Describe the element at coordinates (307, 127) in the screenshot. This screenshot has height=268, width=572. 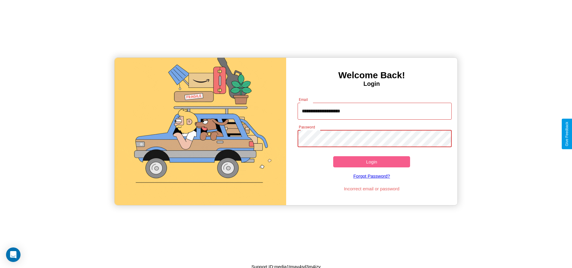
I see `label: Password` at that location.